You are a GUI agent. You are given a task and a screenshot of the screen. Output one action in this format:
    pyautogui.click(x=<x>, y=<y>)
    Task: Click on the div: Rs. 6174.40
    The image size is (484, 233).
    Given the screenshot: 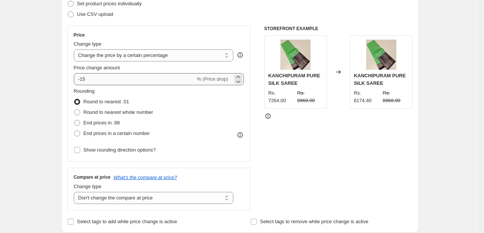 What is the action you would take?
    pyautogui.click(x=367, y=97)
    